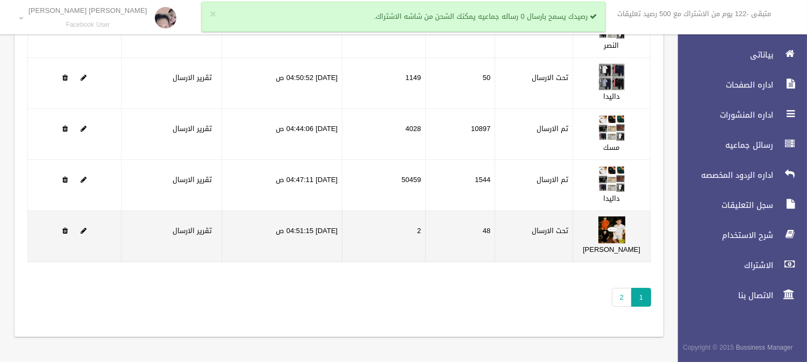 This screenshot has height=362, width=807. I want to click on a: اداره المنشورات, so click(738, 115).